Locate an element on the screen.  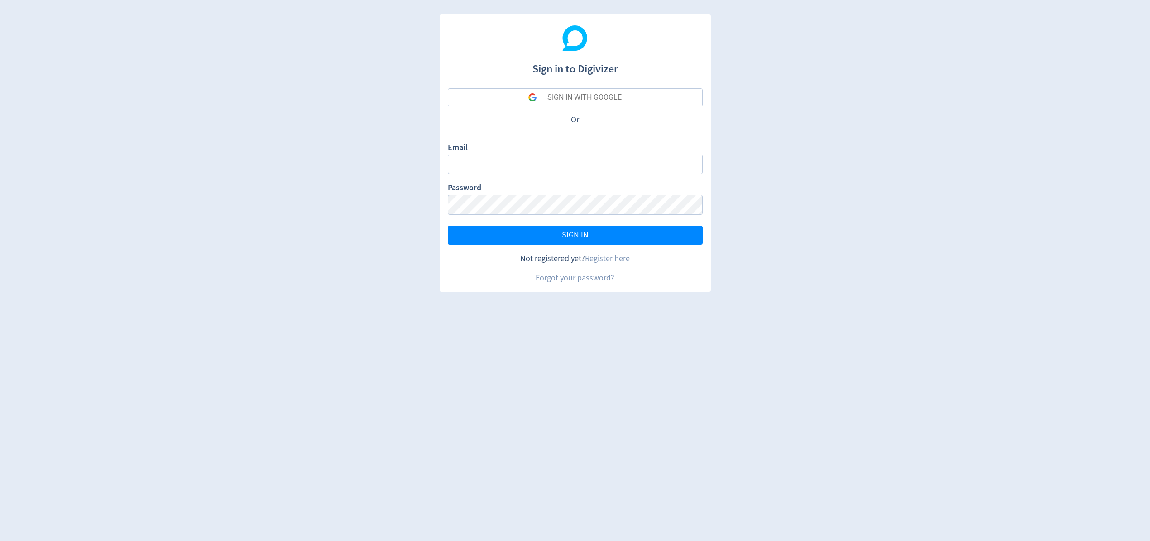
p: Or is located at coordinates (575, 120).